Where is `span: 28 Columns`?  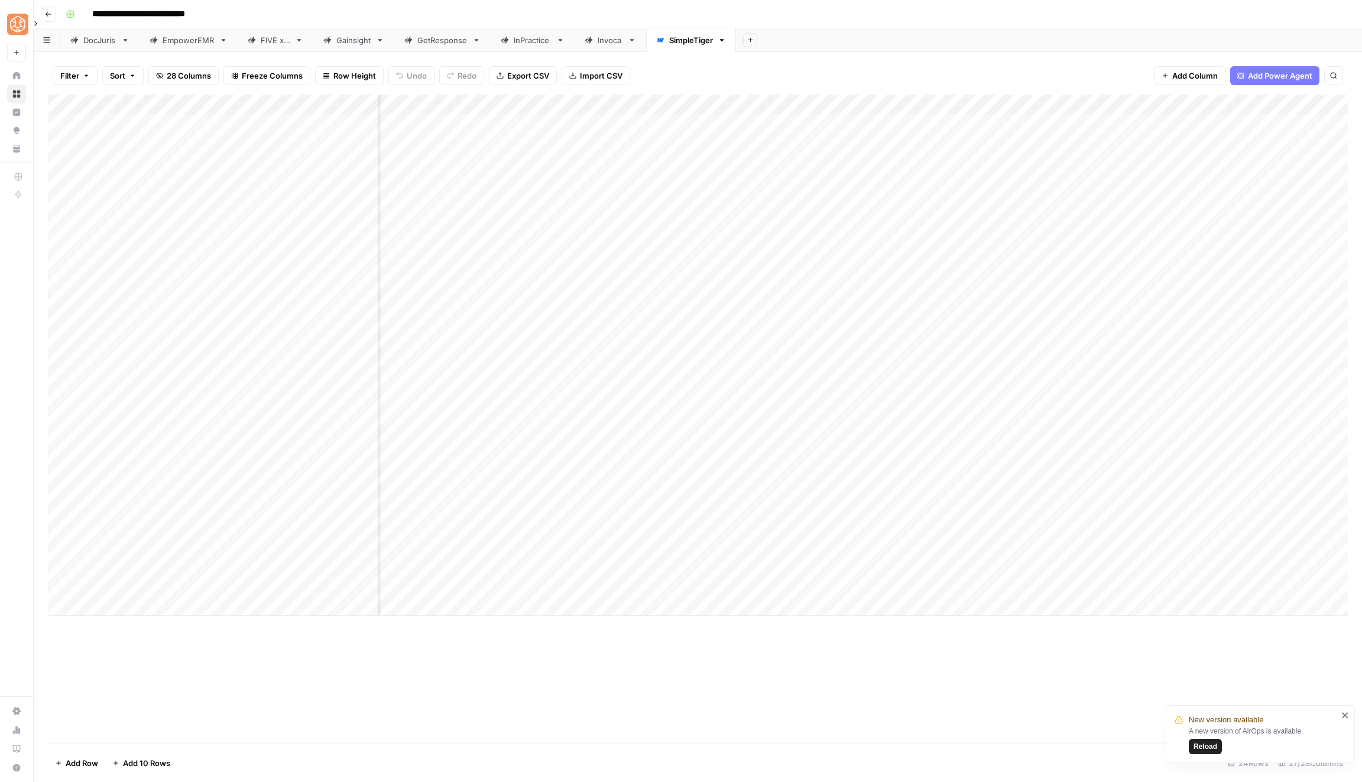
span: 28 Columns is located at coordinates (189, 76).